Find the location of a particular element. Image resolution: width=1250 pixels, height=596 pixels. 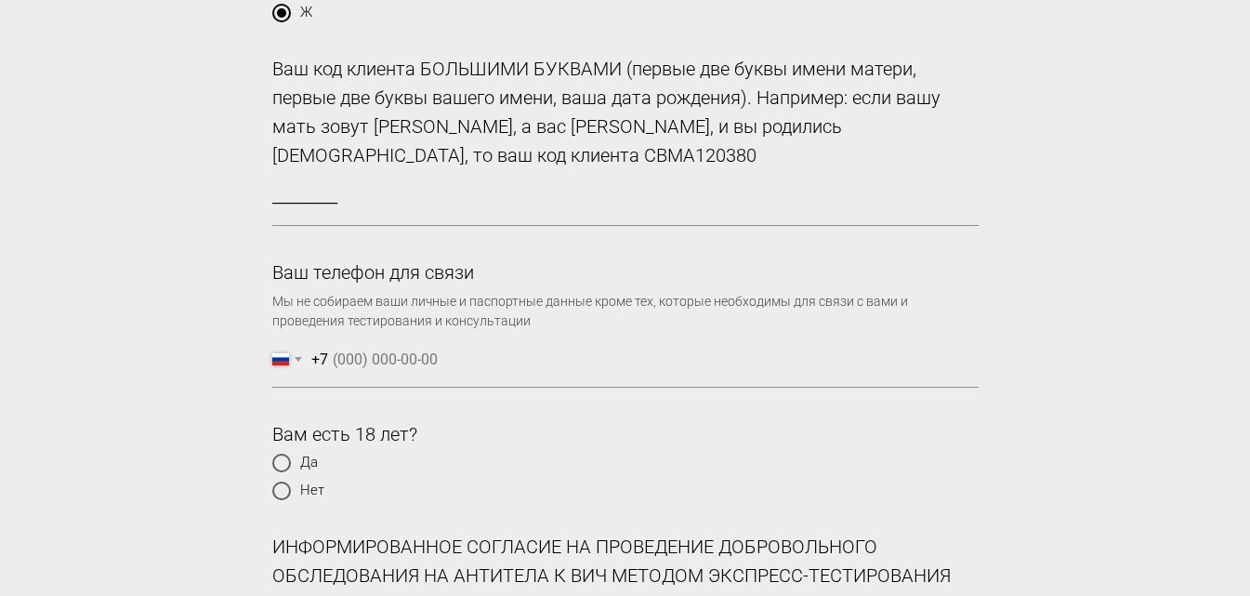

label: Да is located at coordinates (626, 463).